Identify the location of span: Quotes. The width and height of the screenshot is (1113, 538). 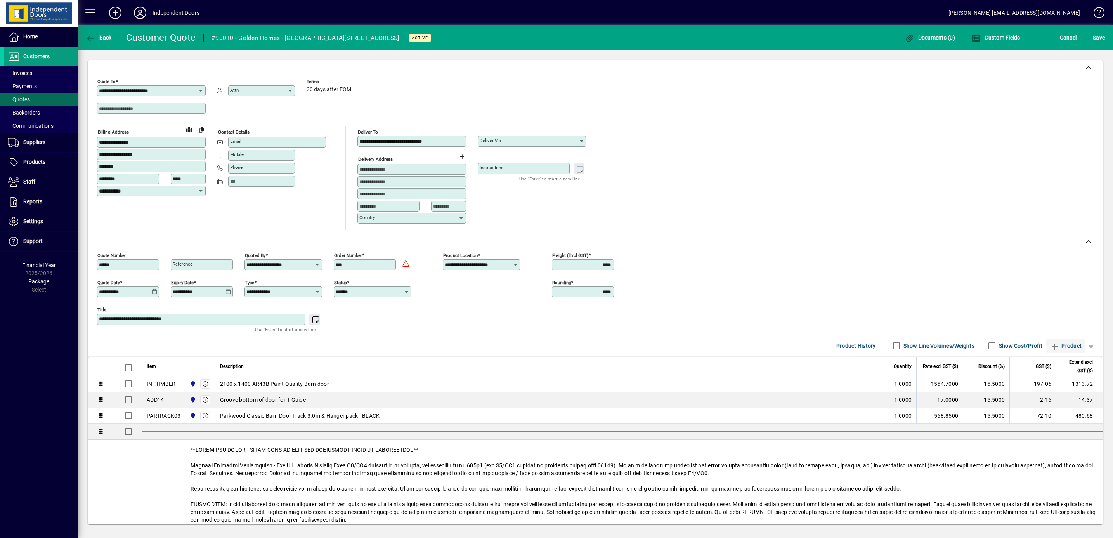
(19, 99).